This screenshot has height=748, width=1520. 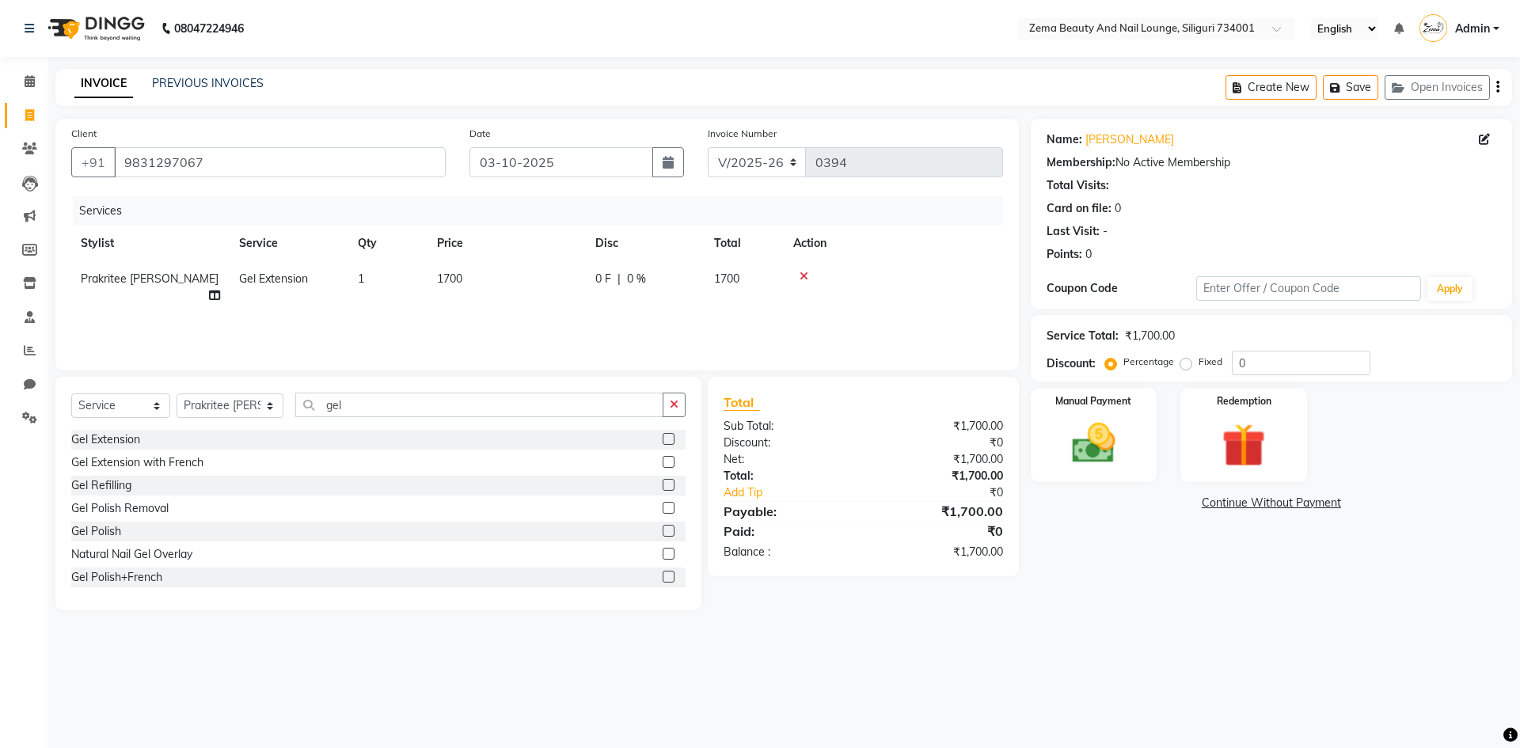 I want to click on label: Redemption, so click(x=1244, y=401).